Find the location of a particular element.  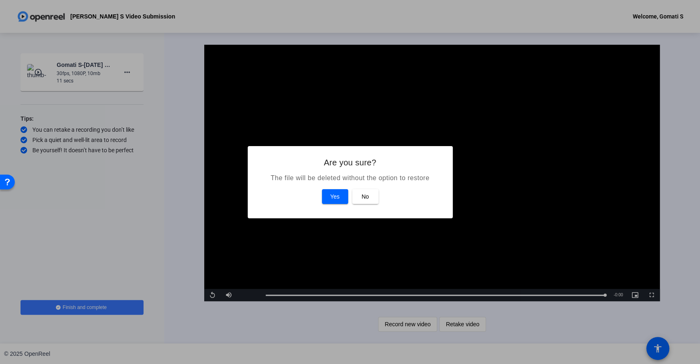

span: No is located at coordinates (365, 196).